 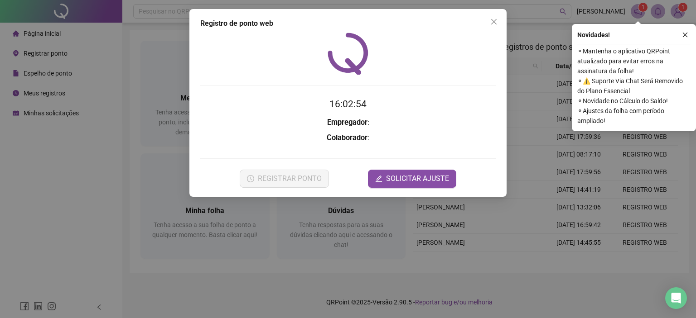 What do you see at coordinates (676, 299) in the screenshot?
I see `div: Open Intercom Messenger` at bounding box center [676, 299].